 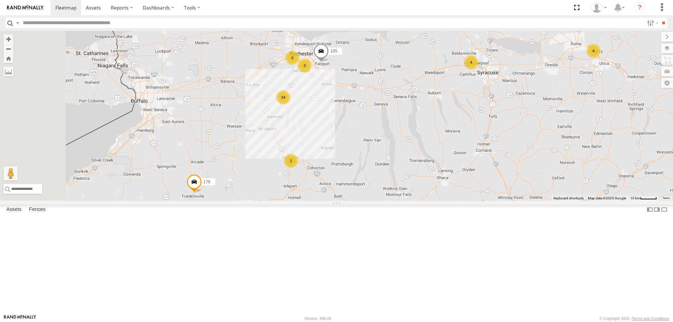 What do you see at coordinates (318, 319) in the screenshot?
I see `div: Version: 306.00` at bounding box center [318, 319].